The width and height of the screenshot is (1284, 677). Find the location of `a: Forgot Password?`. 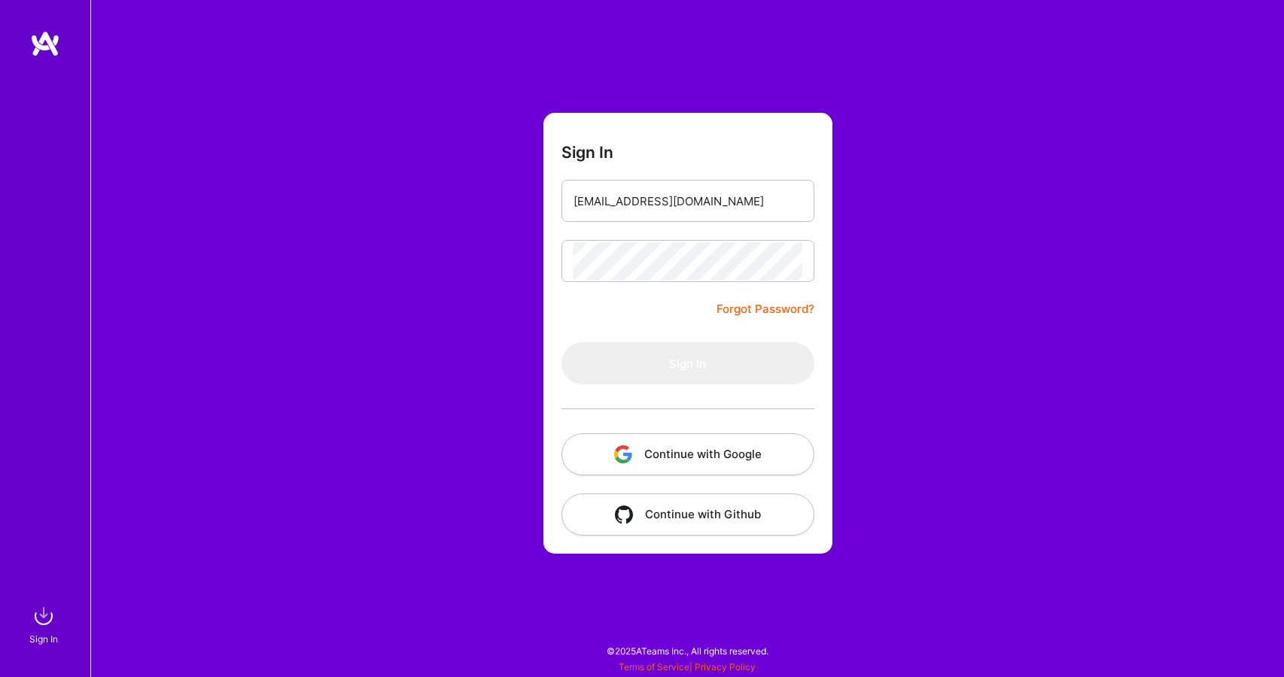

a: Forgot Password? is located at coordinates (765, 309).